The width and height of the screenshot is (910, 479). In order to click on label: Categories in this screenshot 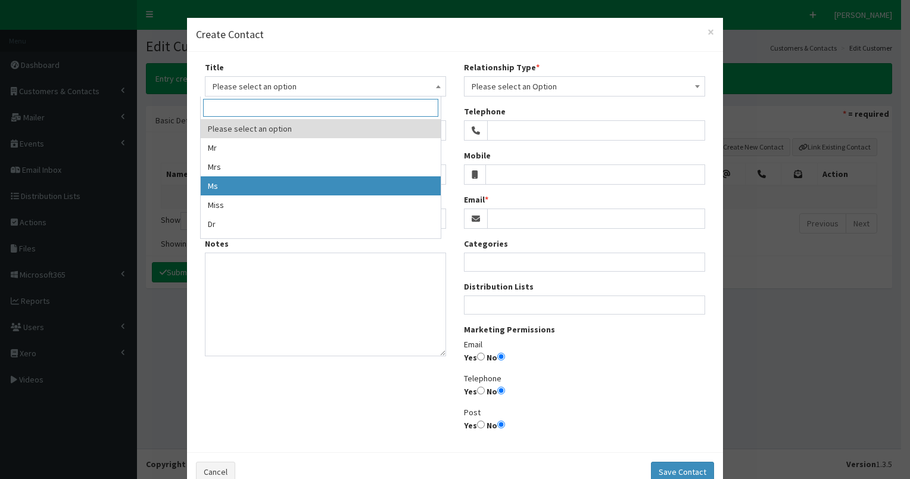, I will do `click(486, 244)`.